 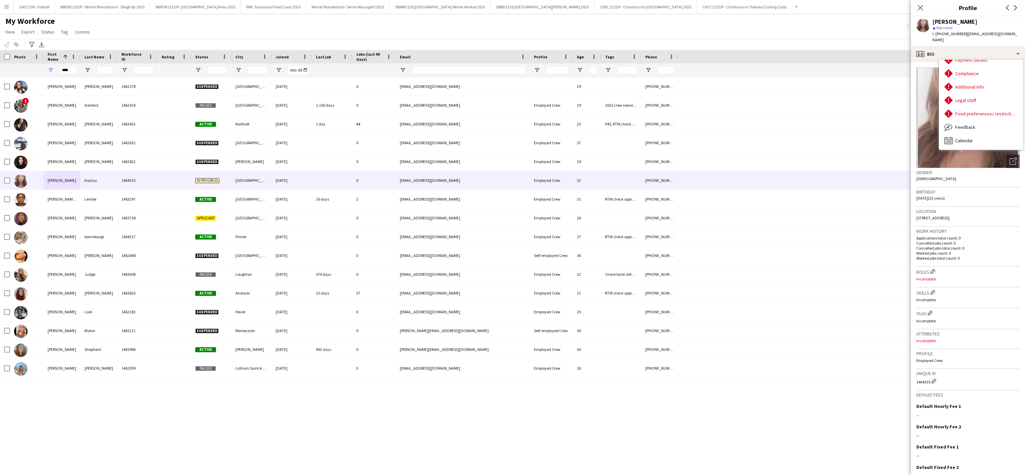 I want to click on input: Tags Filter Input, so click(x=627, y=70).